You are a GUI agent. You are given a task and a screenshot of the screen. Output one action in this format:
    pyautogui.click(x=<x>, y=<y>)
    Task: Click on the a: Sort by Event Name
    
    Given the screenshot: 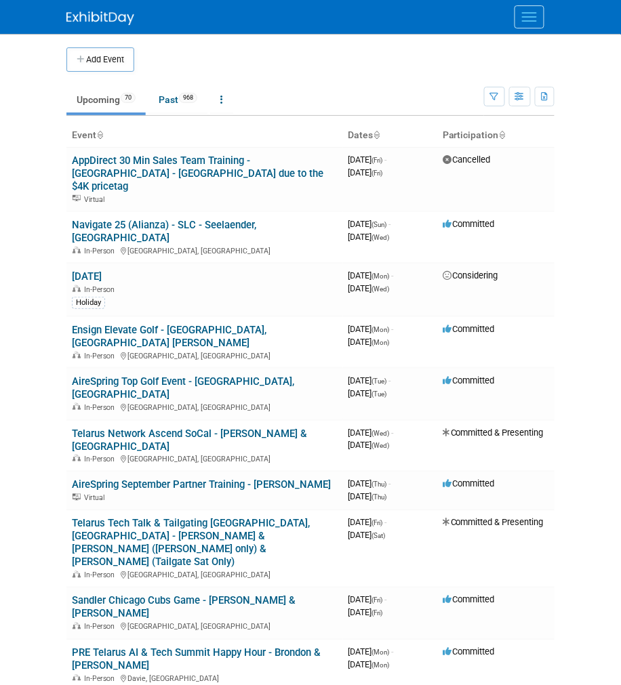 What is the action you would take?
    pyautogui.click(x=100, y=135)
    